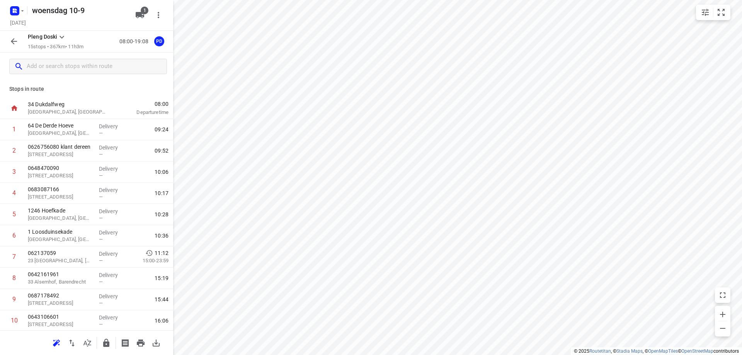  What do you see at coordinates (145, 10) in the screenshot?
I see `span: 1` at bounding box center [145, 10].